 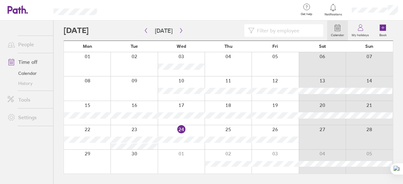 I want to click on a: People, so click(x=28, y=44).